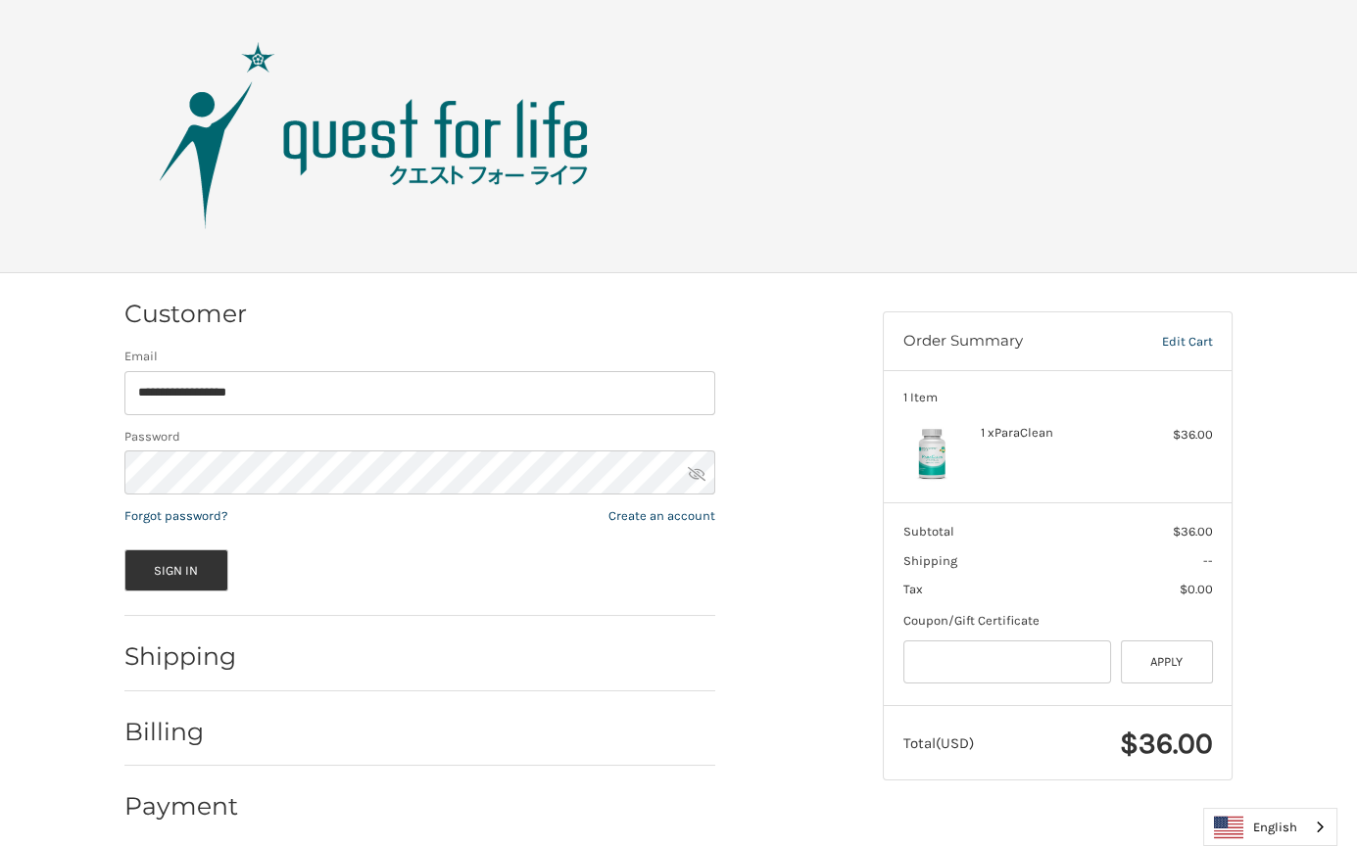 Image resolution: width=1357 pixels, height=846 pixels. Describe the element at coordinates (374, 136) in the screenshot. I see `img: Quest Group` at that location.